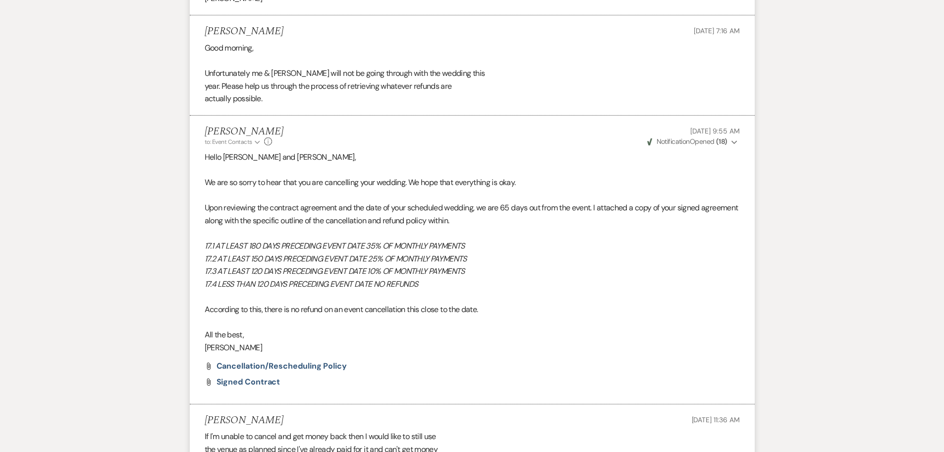 The image size is (944, 452). What do you see at coordinates (233, 142) in the screenshot?
I see `button: to: Event Contacts` at bounding box center [233, 142].